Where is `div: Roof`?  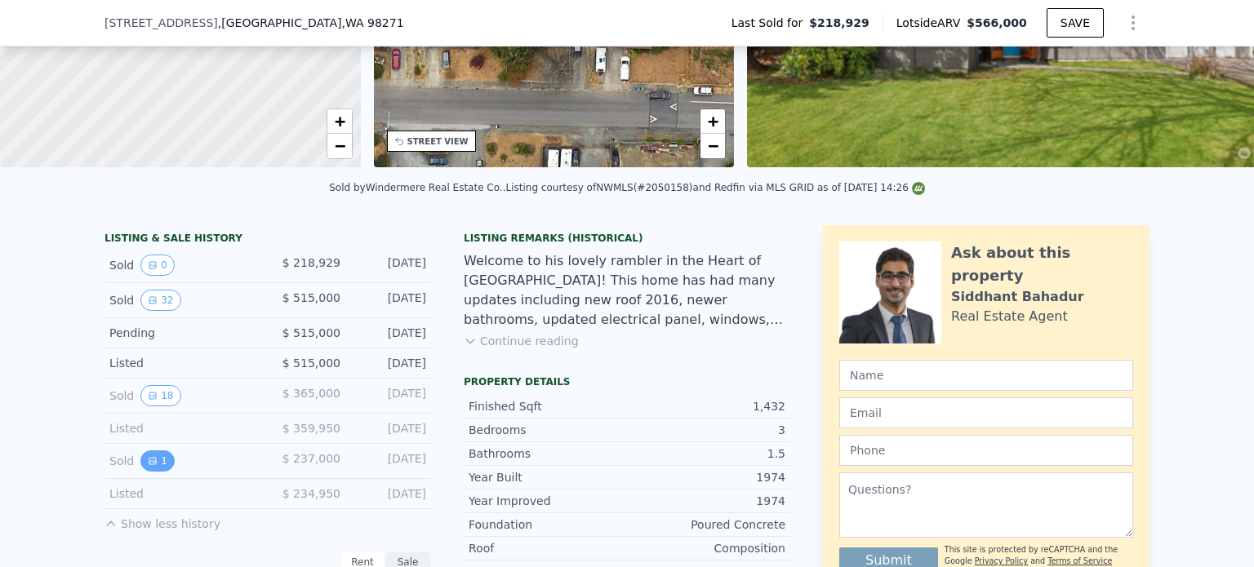
div: Roof is located at coordinates (548, 549).